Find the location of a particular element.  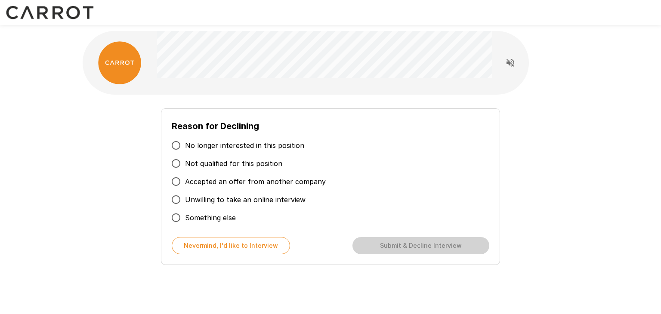

span: Not qualified for this position is located at coordinates (234, 163).